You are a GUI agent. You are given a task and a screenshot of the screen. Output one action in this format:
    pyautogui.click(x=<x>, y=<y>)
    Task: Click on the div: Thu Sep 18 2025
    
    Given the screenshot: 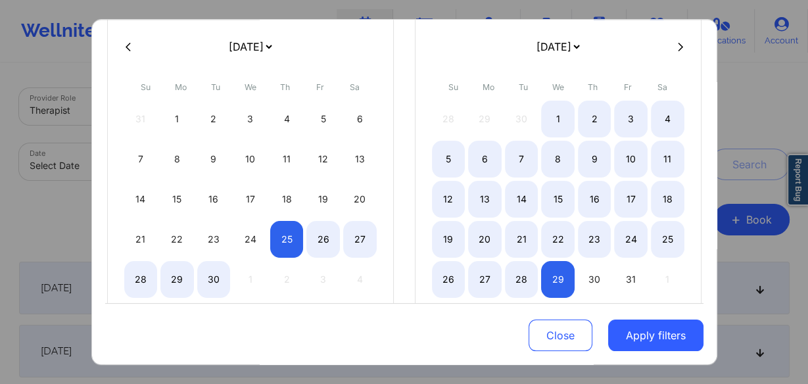 What is the action you would take?
    pyautogui.click(x=287, y=199)
    